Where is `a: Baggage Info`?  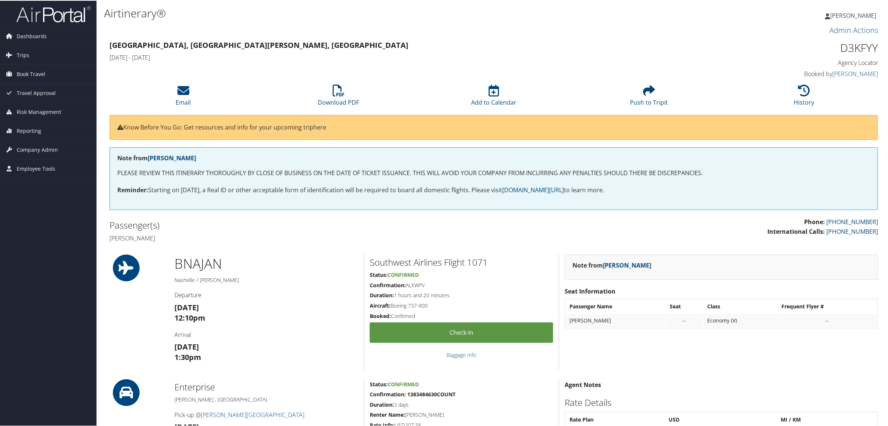
a: Baggage Info is located at coordinates (461, 354).